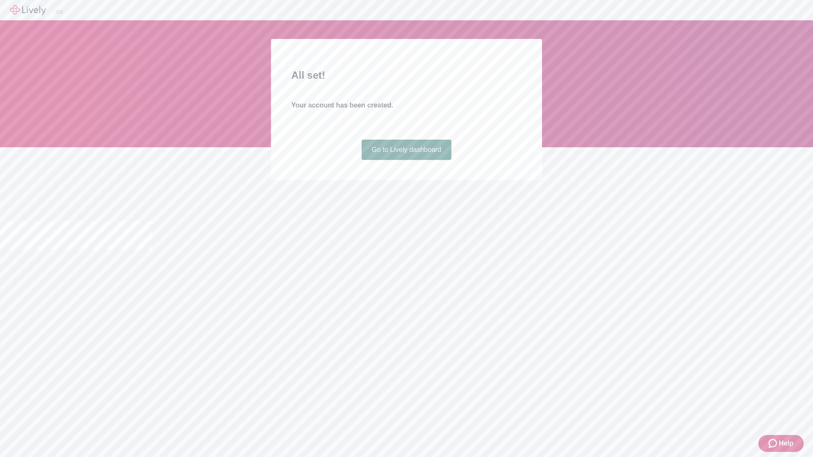 The width and height of the screenshot is (813, 457). What do you see at coordinates (781, 444) in the screenshot?
I see `button: Zendesk support iconHelp` at bounding box center [781, 444].